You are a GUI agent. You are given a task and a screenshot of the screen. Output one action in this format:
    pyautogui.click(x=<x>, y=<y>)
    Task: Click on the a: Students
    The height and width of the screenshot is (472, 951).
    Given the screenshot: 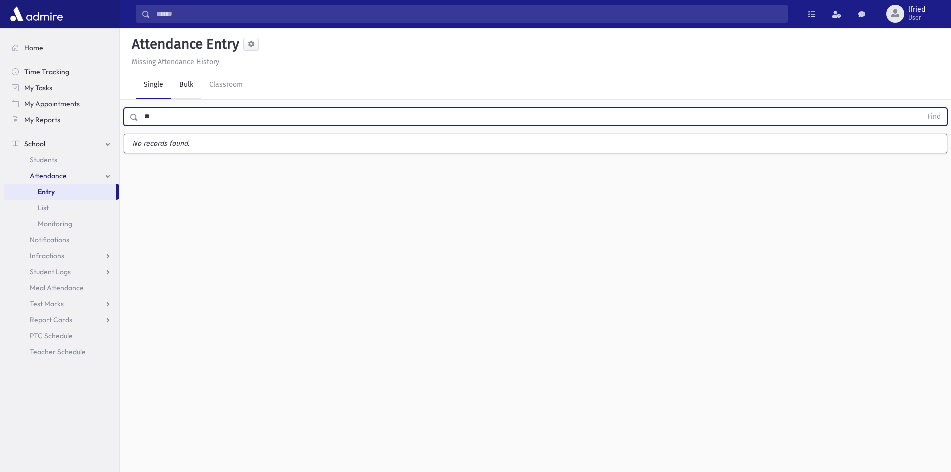 What is the action you would take?
    pyautogui.click(x=61, y=160)
    